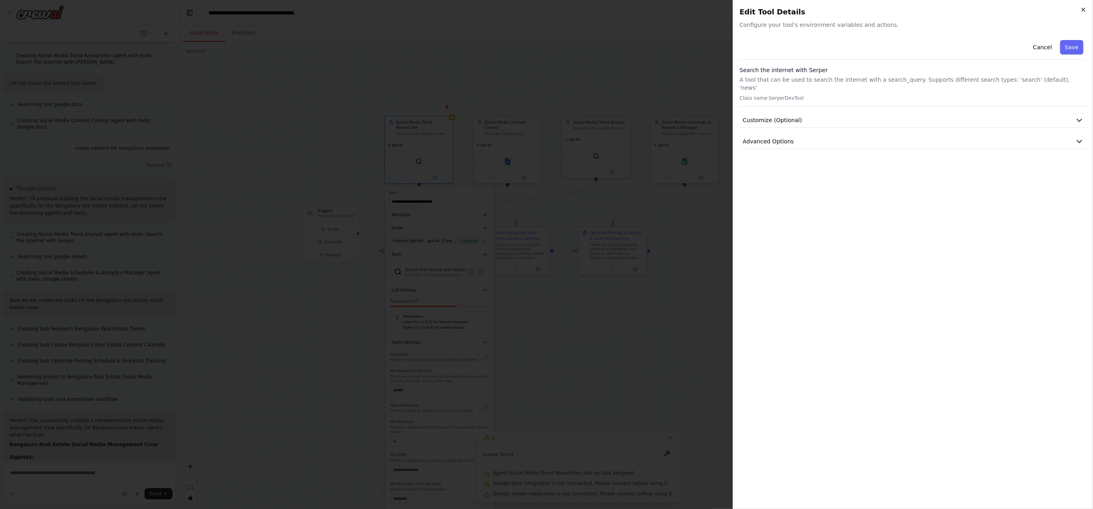 Image resolution: width=1093 pixels, height=509 pixels. Describe the element at coordinates (913, 84) in the screenshot. I see `p: A tool that can be used to search the internet with a search_query. Supports different search typ...` at that location.